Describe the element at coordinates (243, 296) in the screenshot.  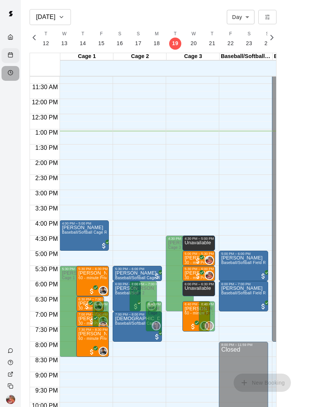
I see `div: 6:00 PM – 7:00 PM: Mason Nichols` at that location.